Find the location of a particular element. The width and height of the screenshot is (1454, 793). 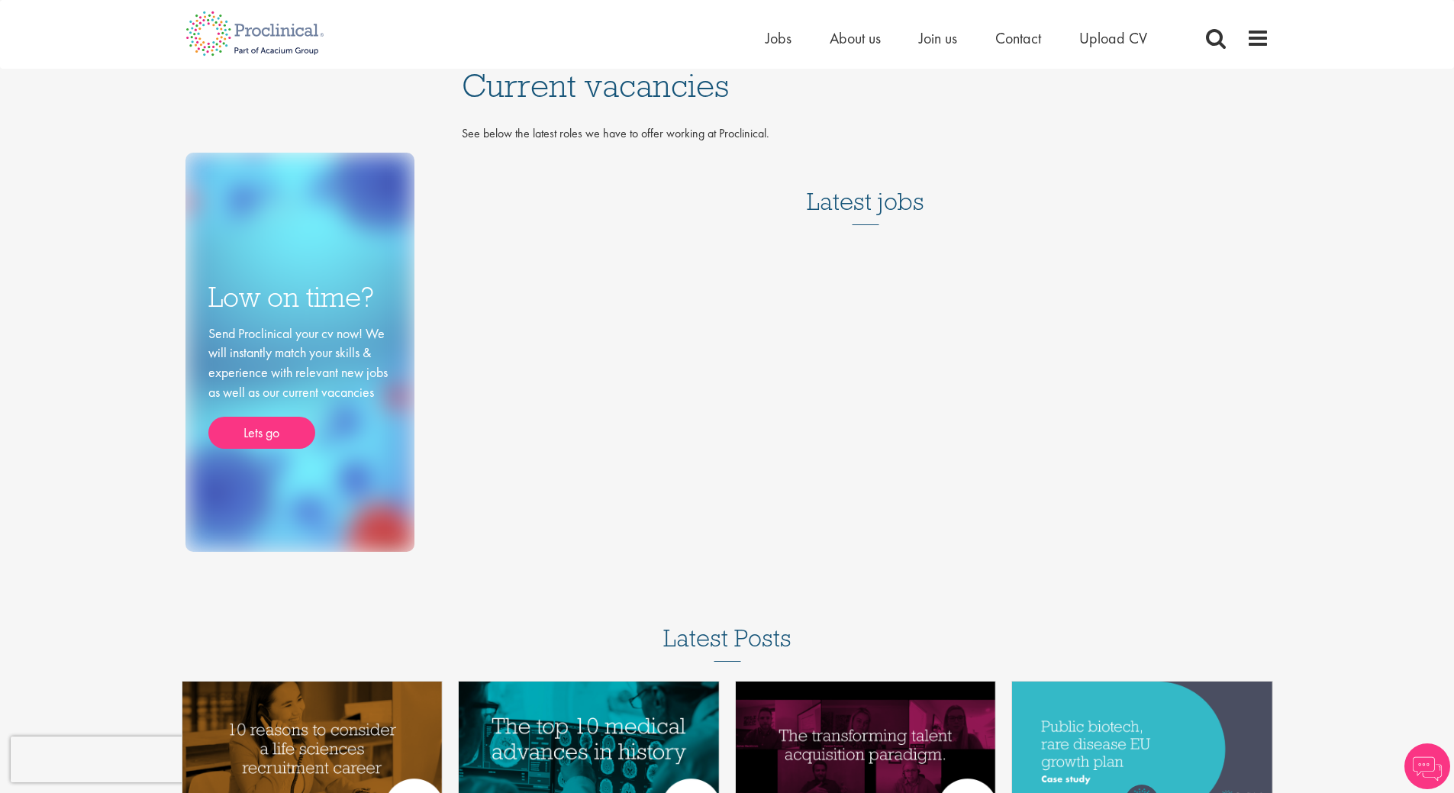

span: Join us is located at coordinates (938, 38).